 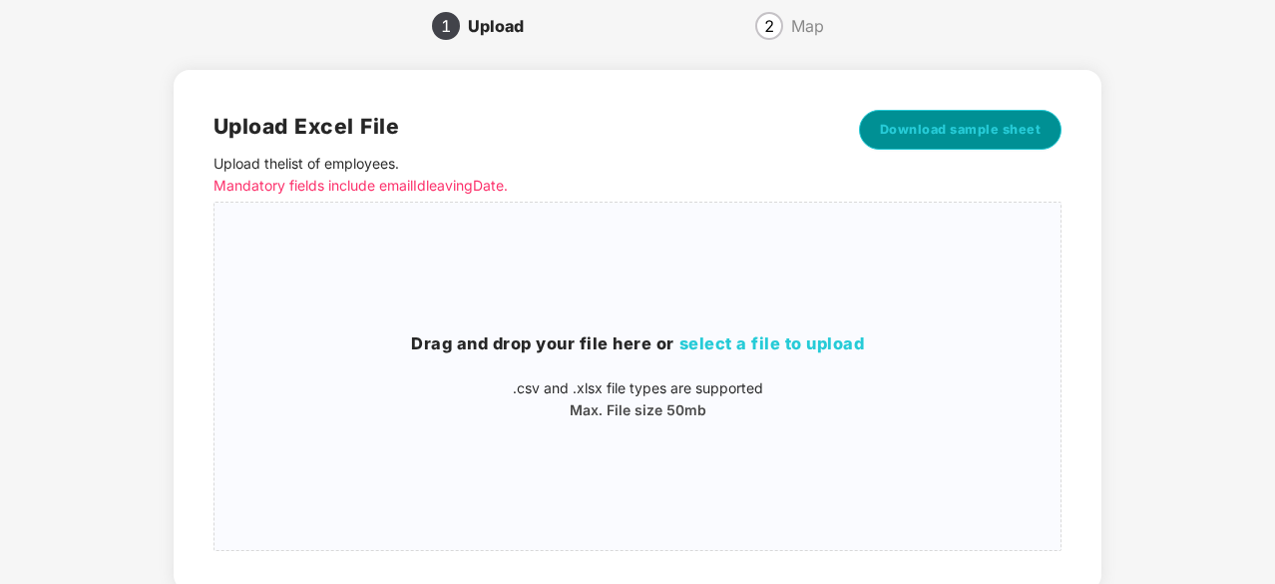 I want to click on div: Upload, so click(x=504, y=26).